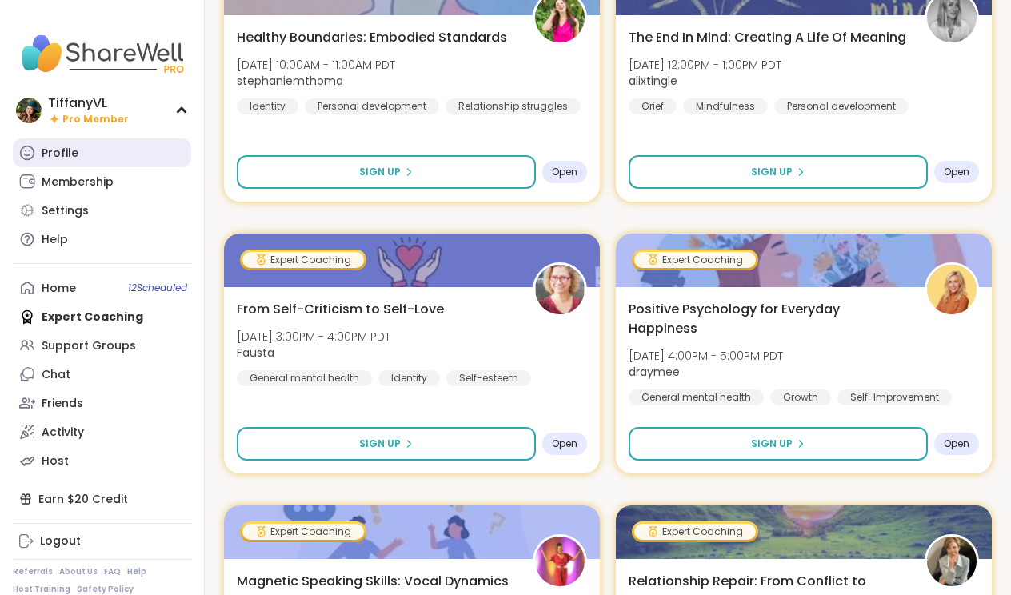 The height and width of the screenshot is (595, 1011). Describe the element at coordinates (560, 290) in the screenshot. I see `img: Fausta` at that location.